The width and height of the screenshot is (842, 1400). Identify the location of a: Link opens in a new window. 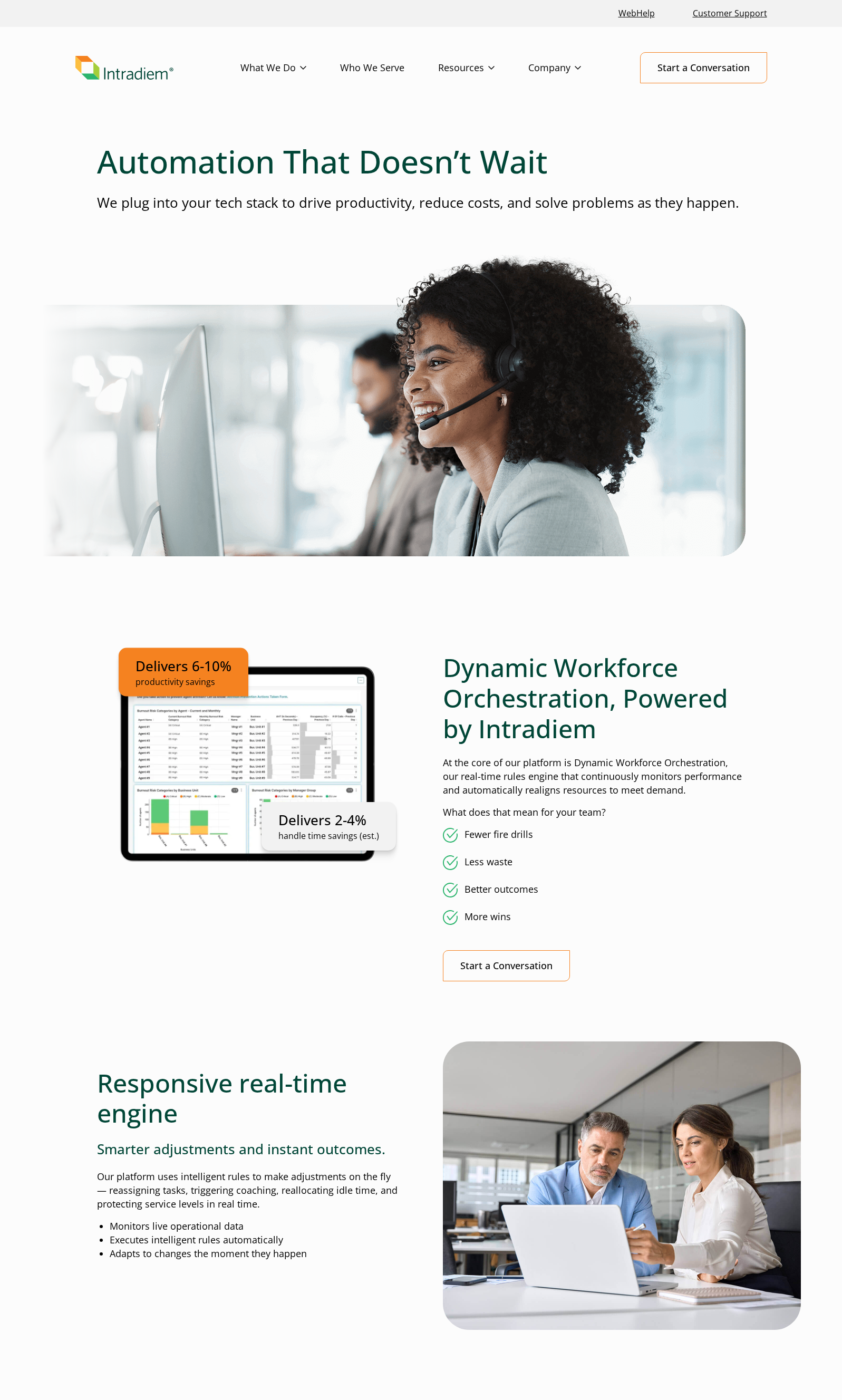
(636, 14).